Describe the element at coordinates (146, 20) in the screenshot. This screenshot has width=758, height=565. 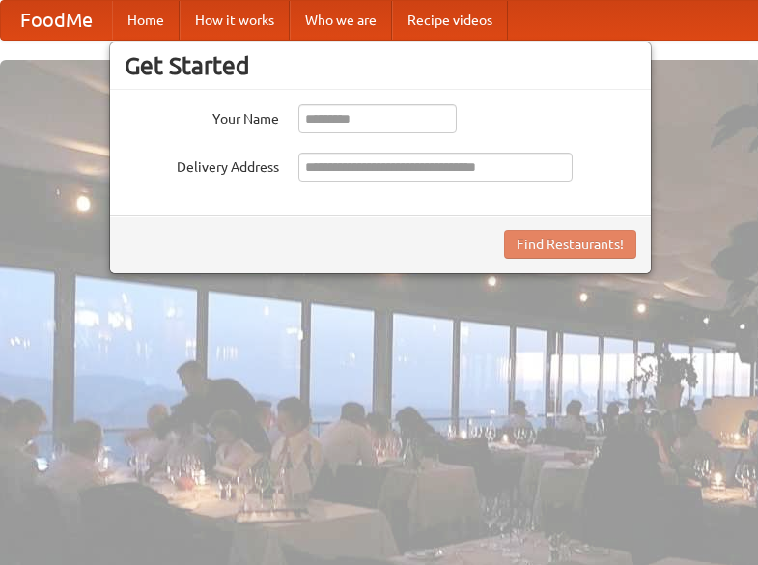
I see `a: Home` at that location.